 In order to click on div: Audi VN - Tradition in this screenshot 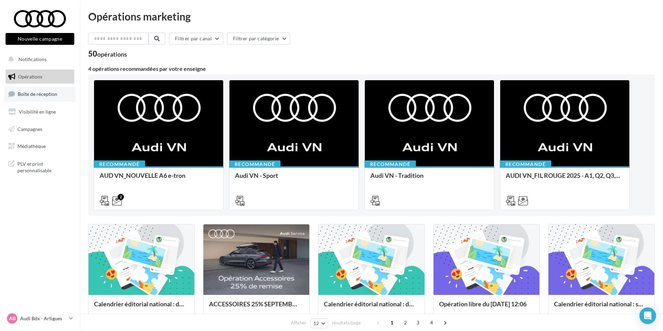, I will do `click(430, 179)`.